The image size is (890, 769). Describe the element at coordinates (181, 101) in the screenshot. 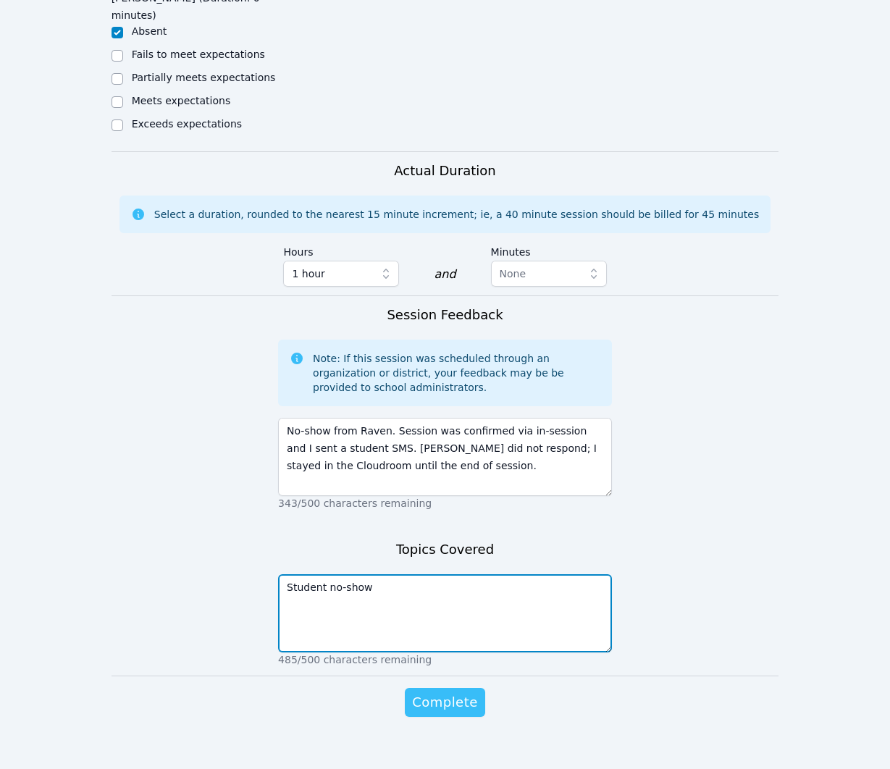

I see `label: Meets expectations` at that location.